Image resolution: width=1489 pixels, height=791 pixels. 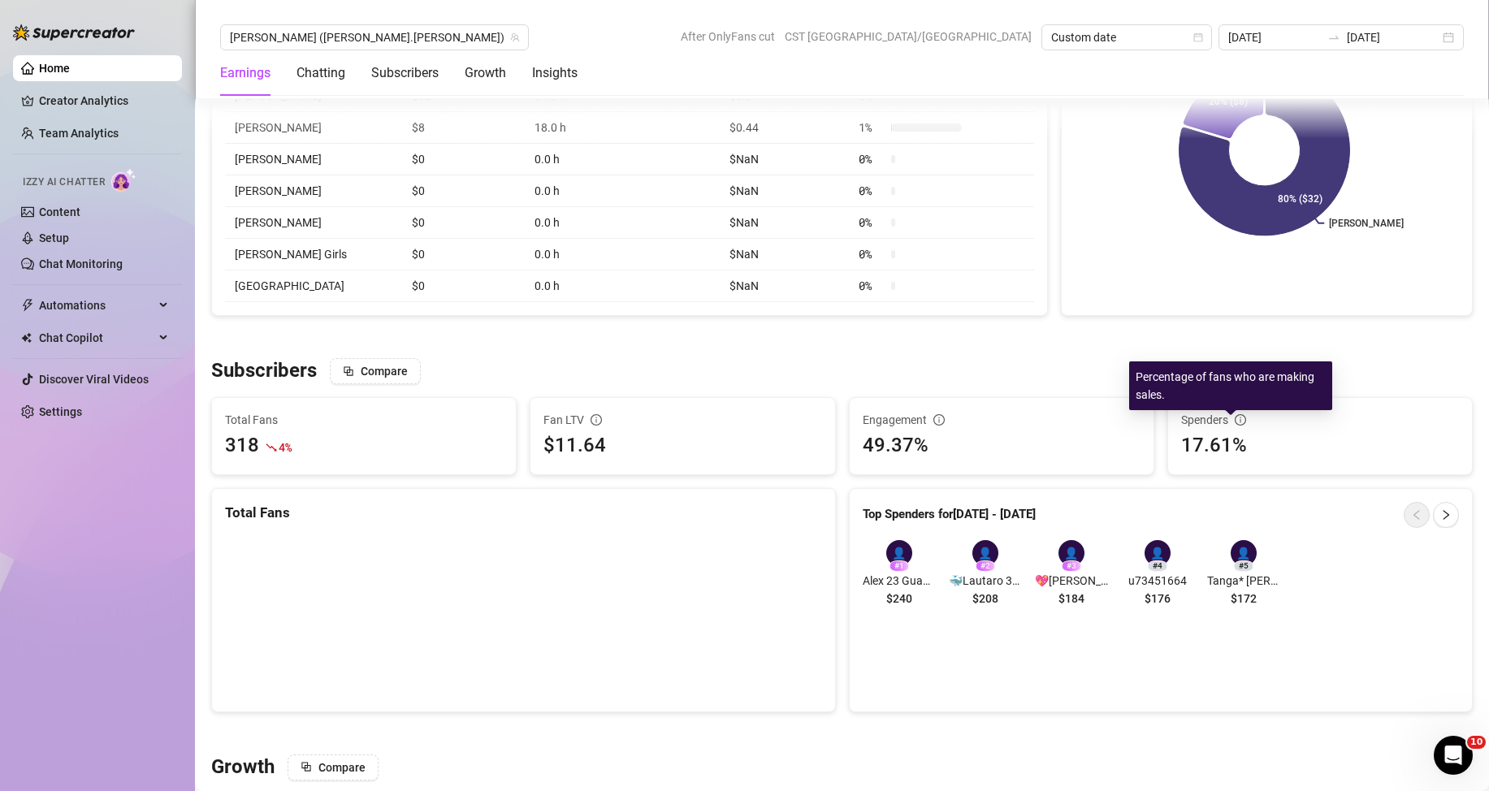 I want to click on div: # 5, so click(x=1244, y=566).